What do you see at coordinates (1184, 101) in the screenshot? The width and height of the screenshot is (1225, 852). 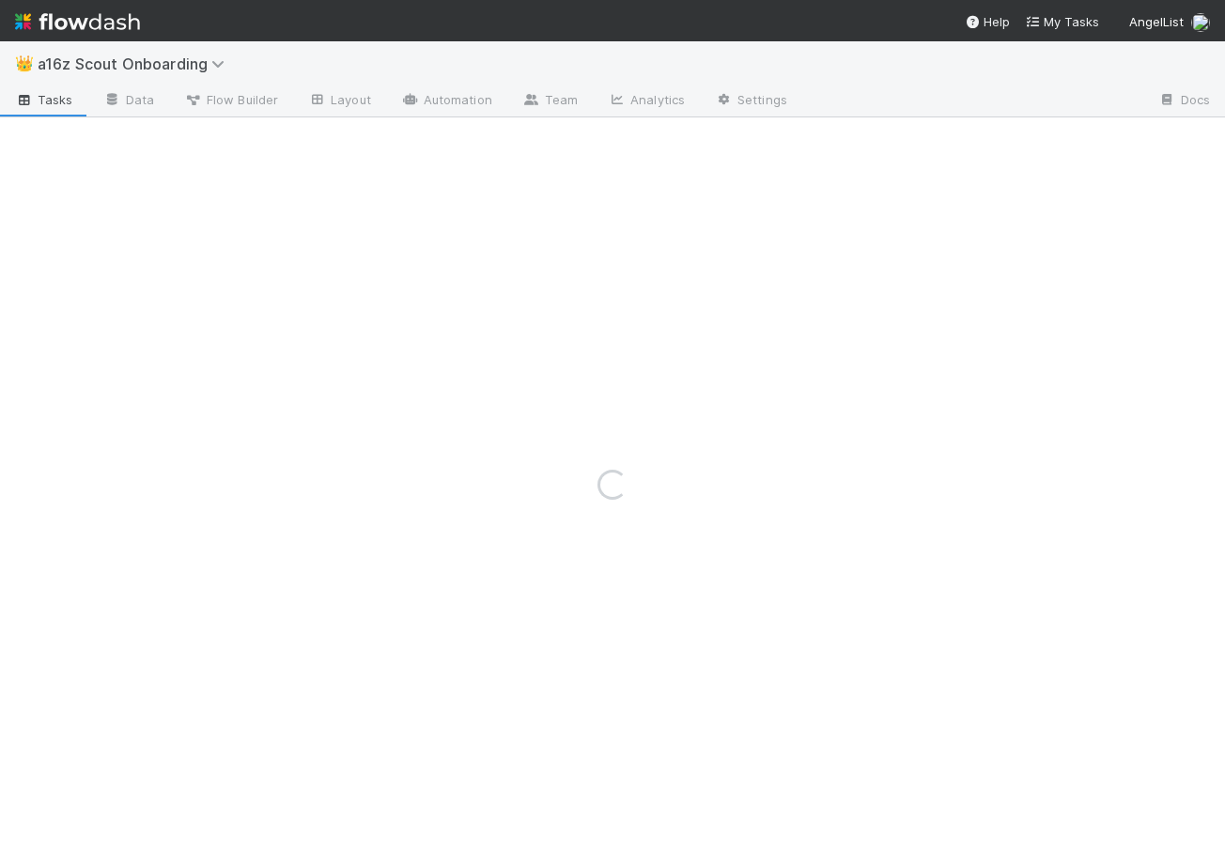 I see `a: Docs` at bounding box center [1184, 101].